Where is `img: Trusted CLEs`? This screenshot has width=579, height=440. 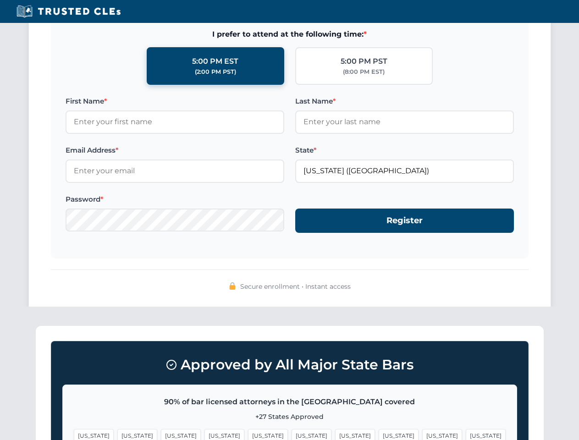
img: Trusted CLEs is located at coordinates (68, 11).